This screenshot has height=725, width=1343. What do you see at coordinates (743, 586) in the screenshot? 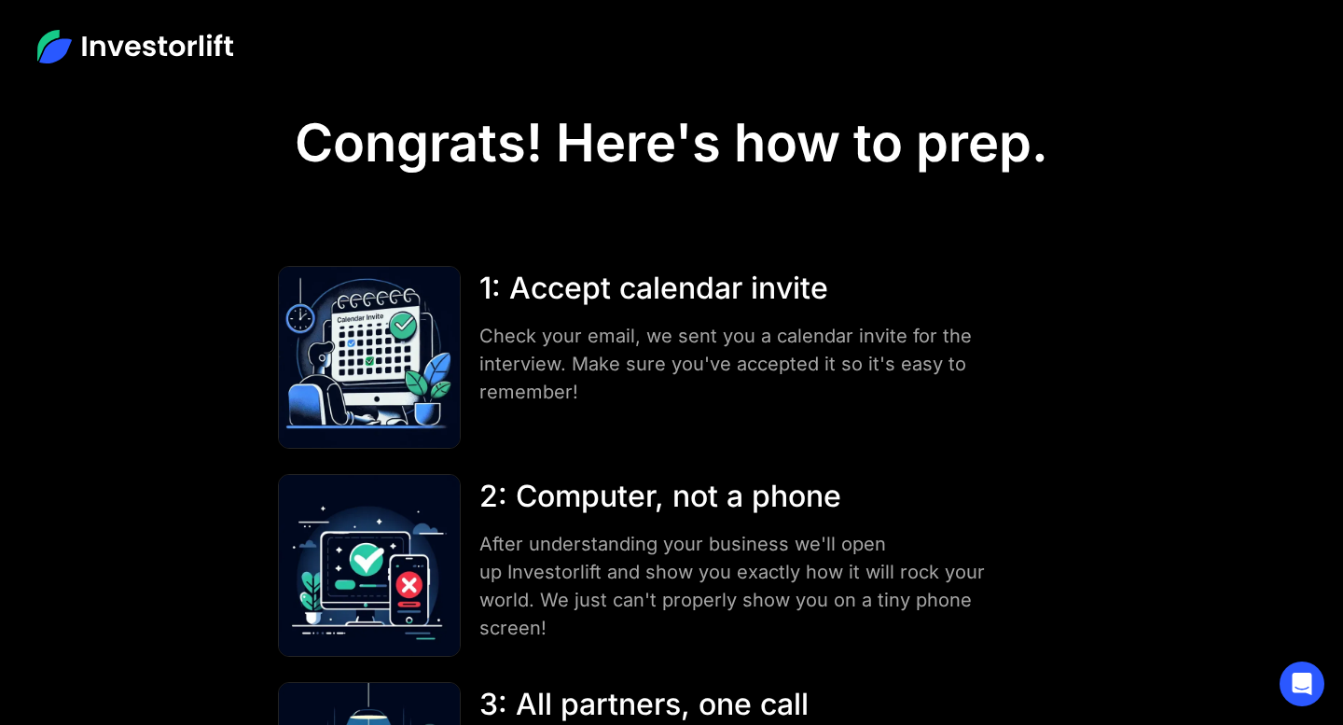
I see `div: After understanding your business we'll open up Investorlift and show you exactly how it will roc...` at bounding box center [743, 586].